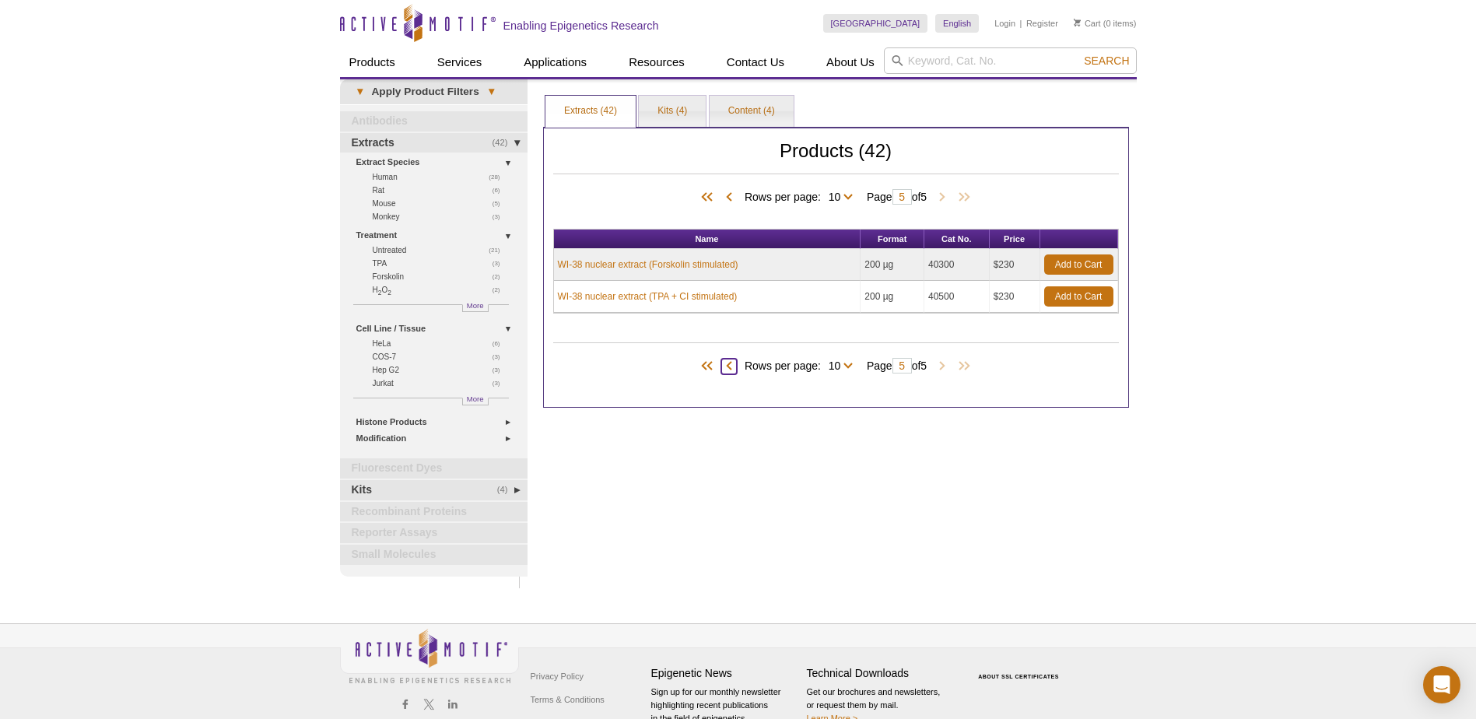  I want to click on a: Privacy Policy, so click(557, 676).